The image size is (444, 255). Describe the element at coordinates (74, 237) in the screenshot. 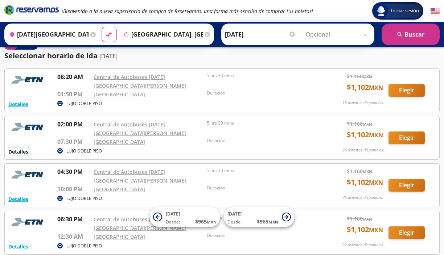

I see `p: 12:30 AM` at that location.